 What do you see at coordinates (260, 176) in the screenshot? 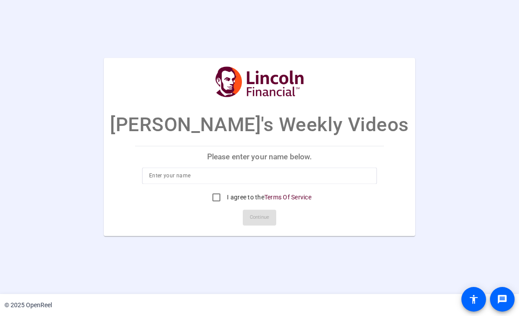
I see `input: Enter your name` at bounding box center [260, 176].